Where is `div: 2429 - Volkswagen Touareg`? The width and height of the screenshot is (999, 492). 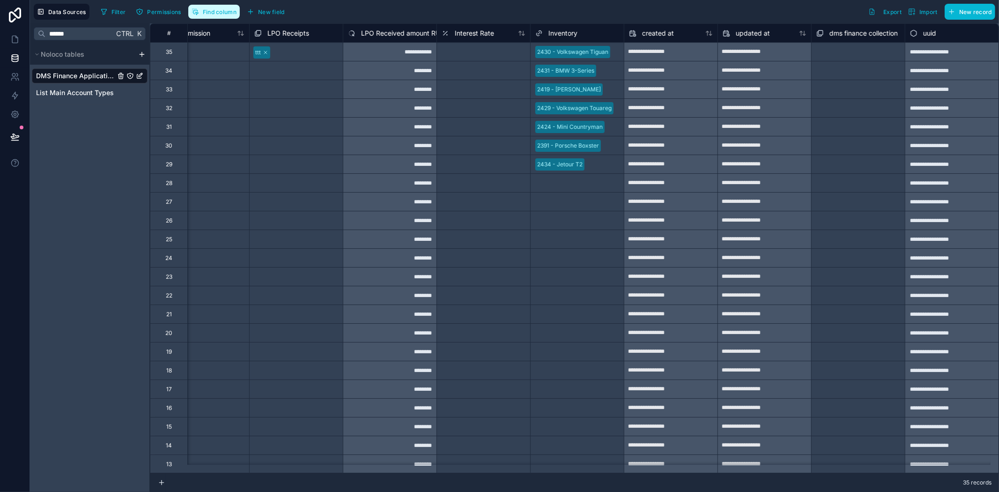
div: 2429 - Volkswagen Touareg is located at coordinates (574, 108).